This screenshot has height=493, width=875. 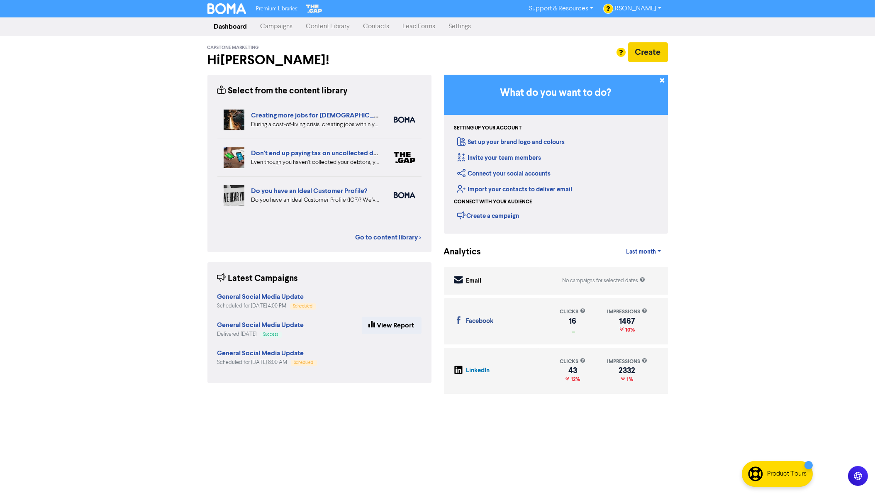 I want to click on div: Even though you haven’t collected your debtors, you still have to pay tax on them. This is becaus..., so click(x=316, y=162).